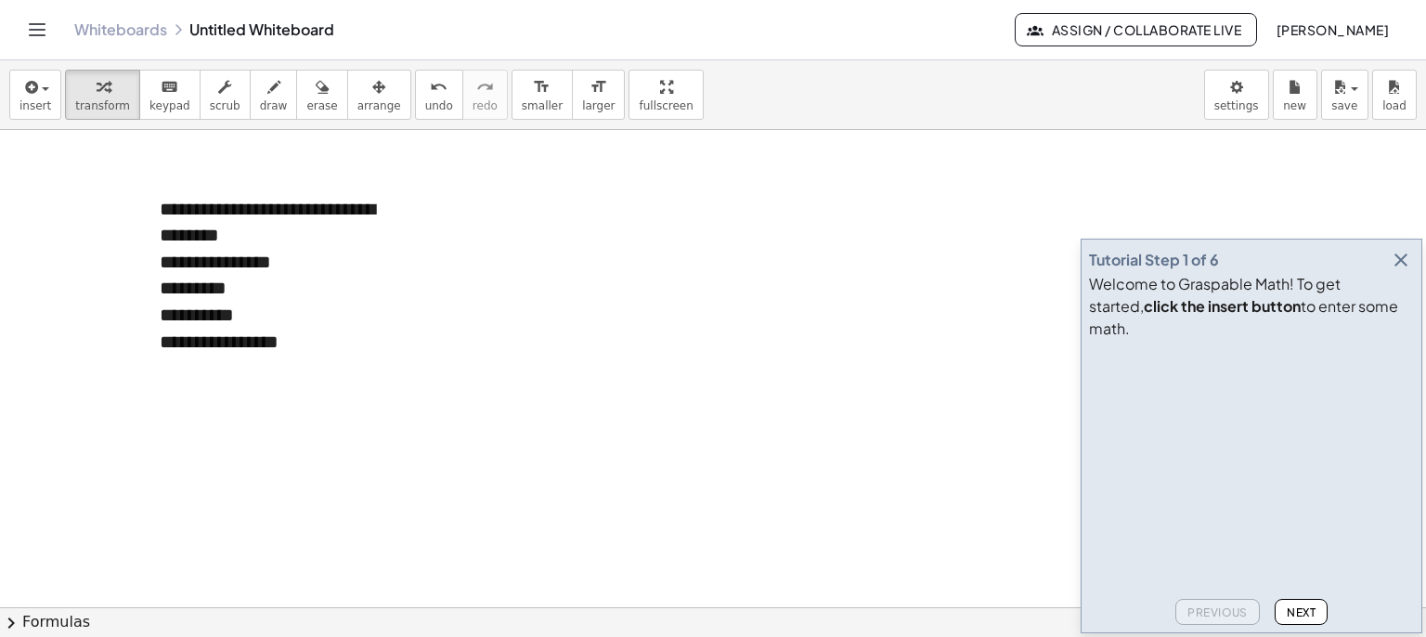 The height and width of the screenshot is (637, 1426). Describe the element at coordinates (1221, 305) in the screenshot. I see `b: click the insert button` at that location.